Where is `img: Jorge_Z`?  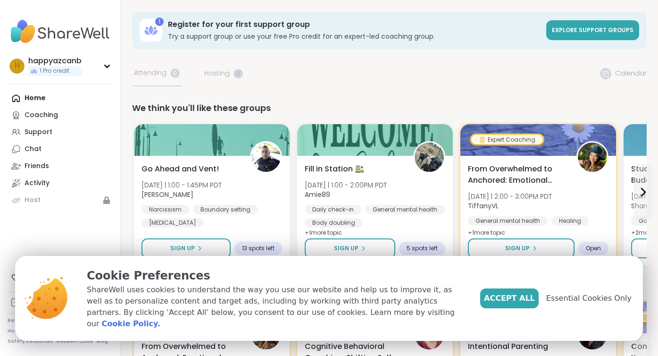 img: Jorge_Z is located at coordinates (266, 157).